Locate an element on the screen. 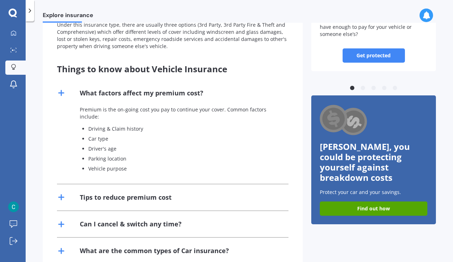 The height and width of the screenshot is (262, 453). div: What are the common types of Car insurance? is located at coordinates (154, 251).